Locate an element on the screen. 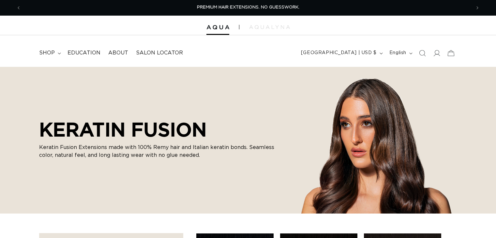  summary: Search is located at coordinates (423, 53).